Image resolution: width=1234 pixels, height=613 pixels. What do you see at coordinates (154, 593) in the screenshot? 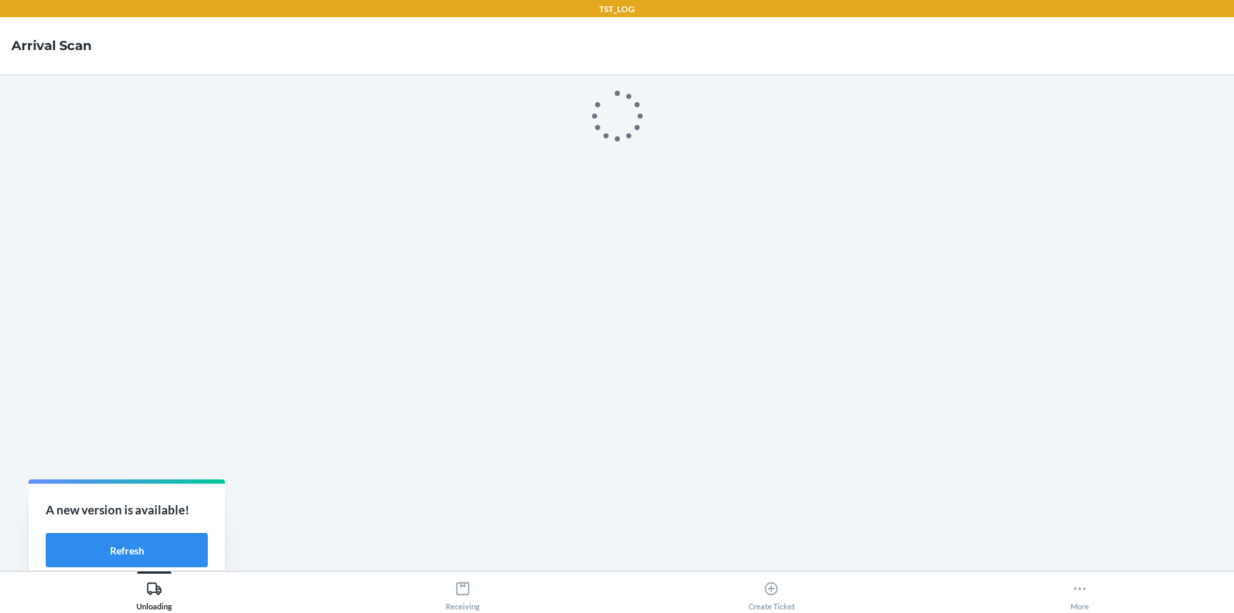
I see `div: Unloading` at bounding box center [154, 593].